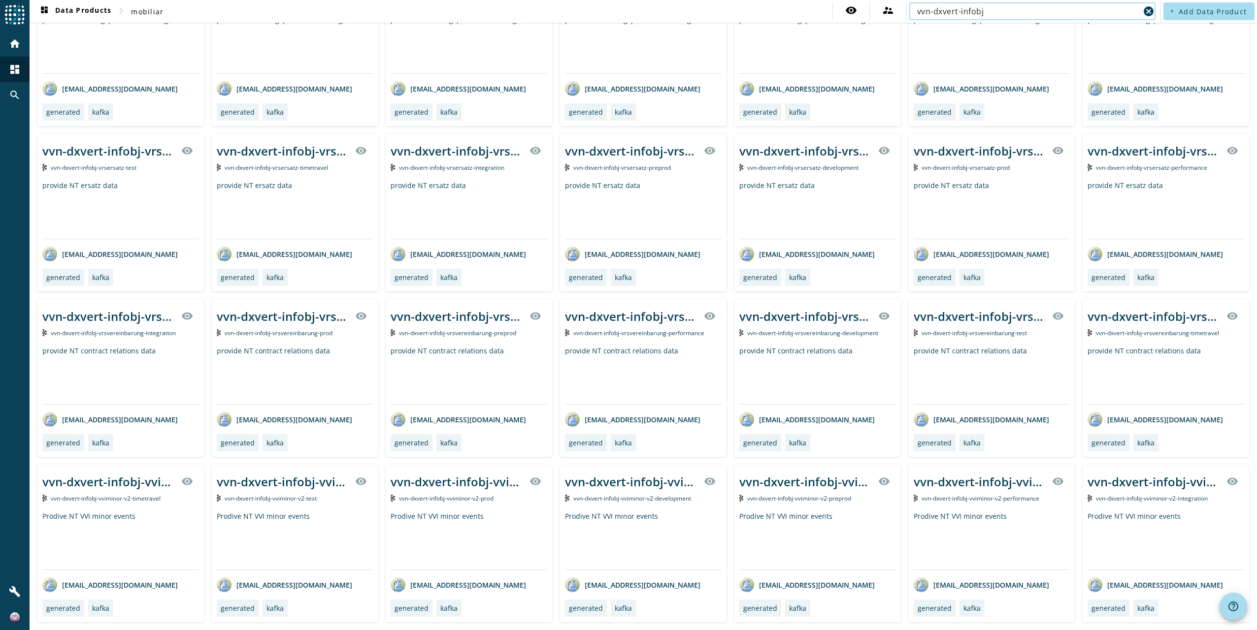 This screenshot has width=1257, height=630. I want to click on img: Kafka Topic: vvn-dxvert-infobj-vrsvereinbarung-test, so click(915, 333).